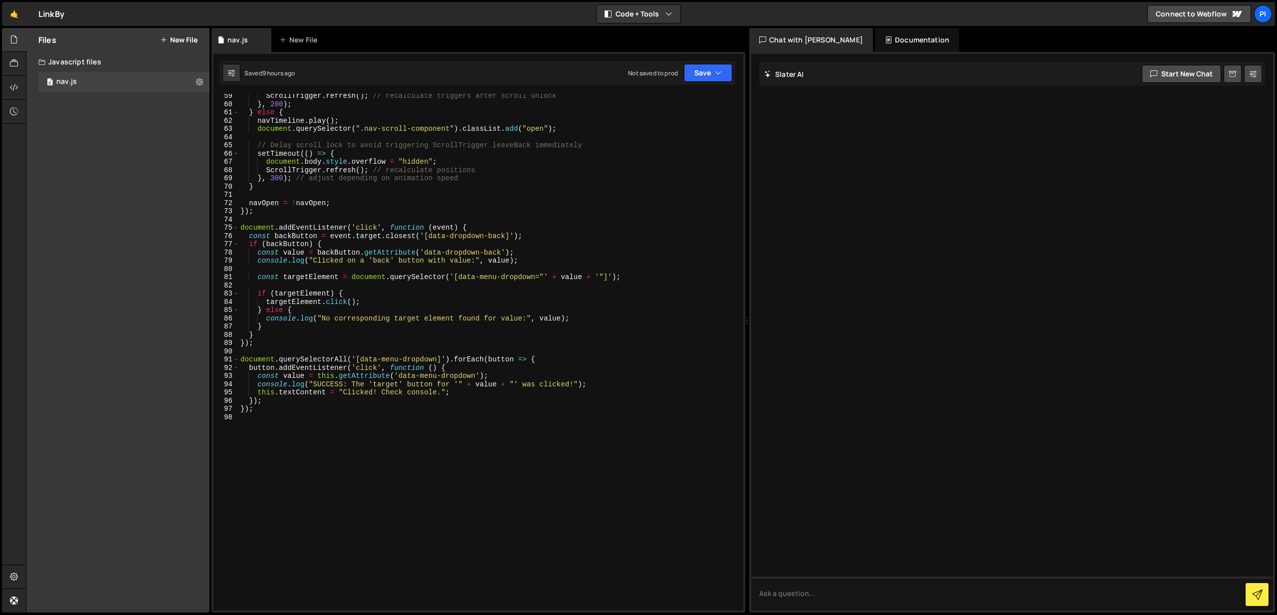  I want to click on div: 82, so click(226, 285).